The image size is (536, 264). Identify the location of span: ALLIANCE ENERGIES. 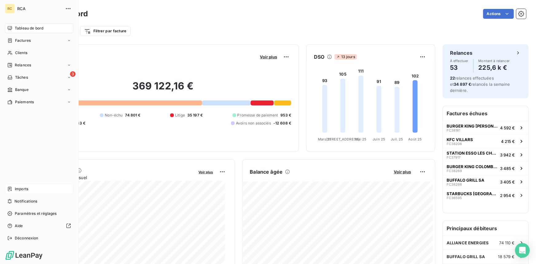
(468, 243).